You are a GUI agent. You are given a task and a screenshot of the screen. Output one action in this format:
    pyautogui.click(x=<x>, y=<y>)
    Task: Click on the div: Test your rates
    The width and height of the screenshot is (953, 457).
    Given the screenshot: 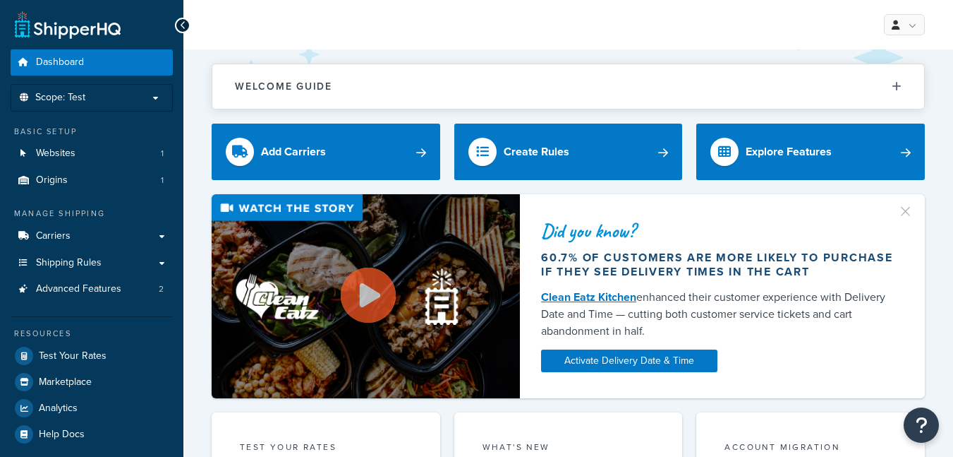 What is the action you would take?
    pyautogui.click(x=326, y=448)
    